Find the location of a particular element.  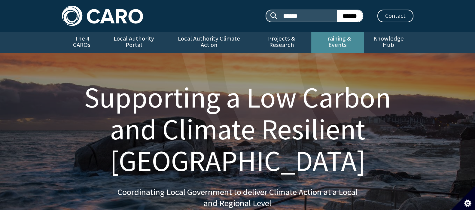

a: Local Authority Climate Action is located at coordinates (209, 42).